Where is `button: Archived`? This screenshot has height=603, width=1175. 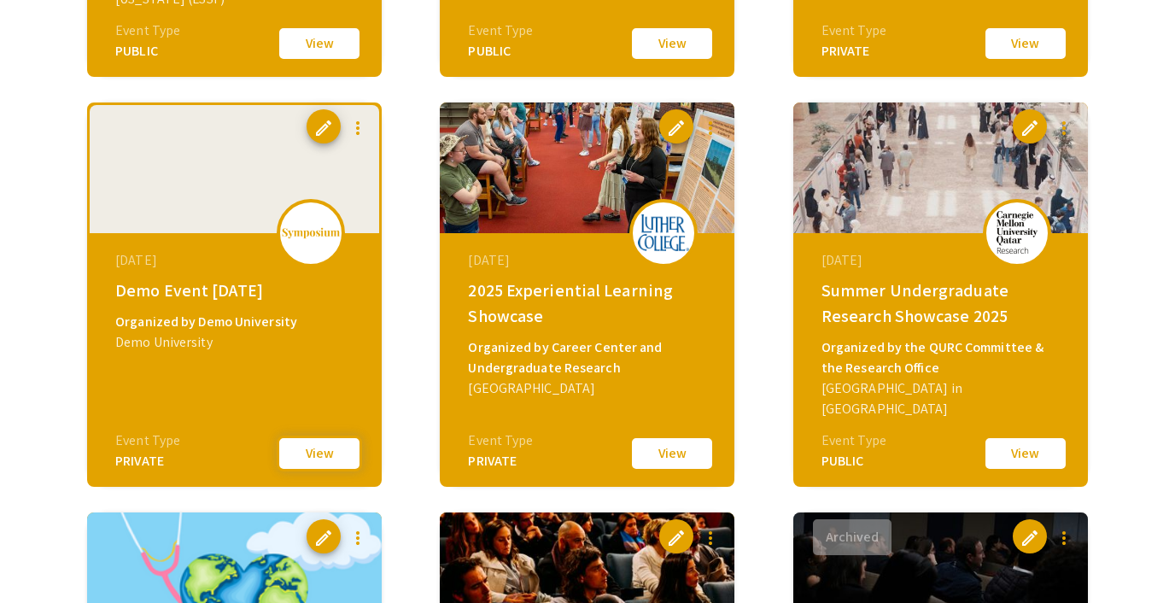
button: Archived is located at coordinates (852, 537).